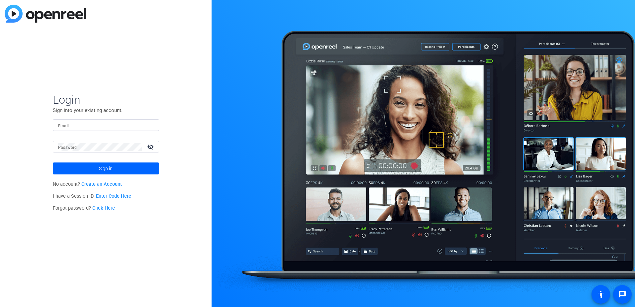  What do you see at coordinates (106, 168) in the screenshot?
I see `span: Sign in` at bounding box center [106, 168].